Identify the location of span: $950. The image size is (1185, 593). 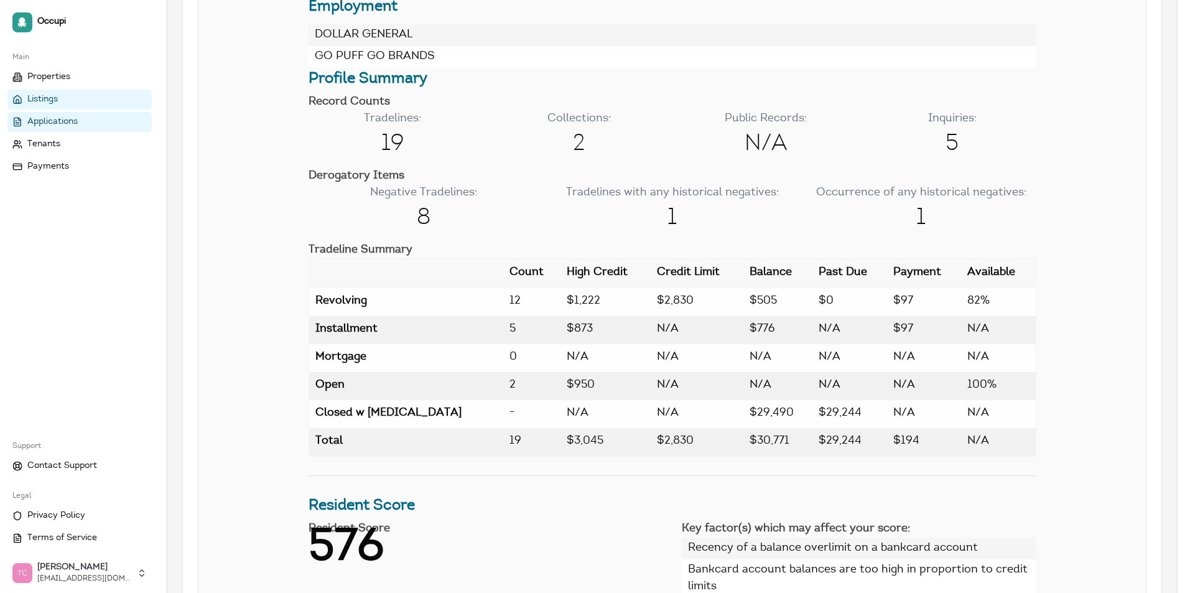
(581, 385).